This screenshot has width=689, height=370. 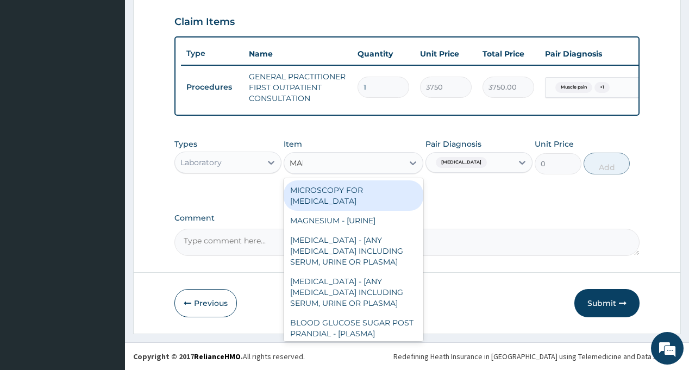 I want to click on label: Unit Price, so click(x=554, y=144).